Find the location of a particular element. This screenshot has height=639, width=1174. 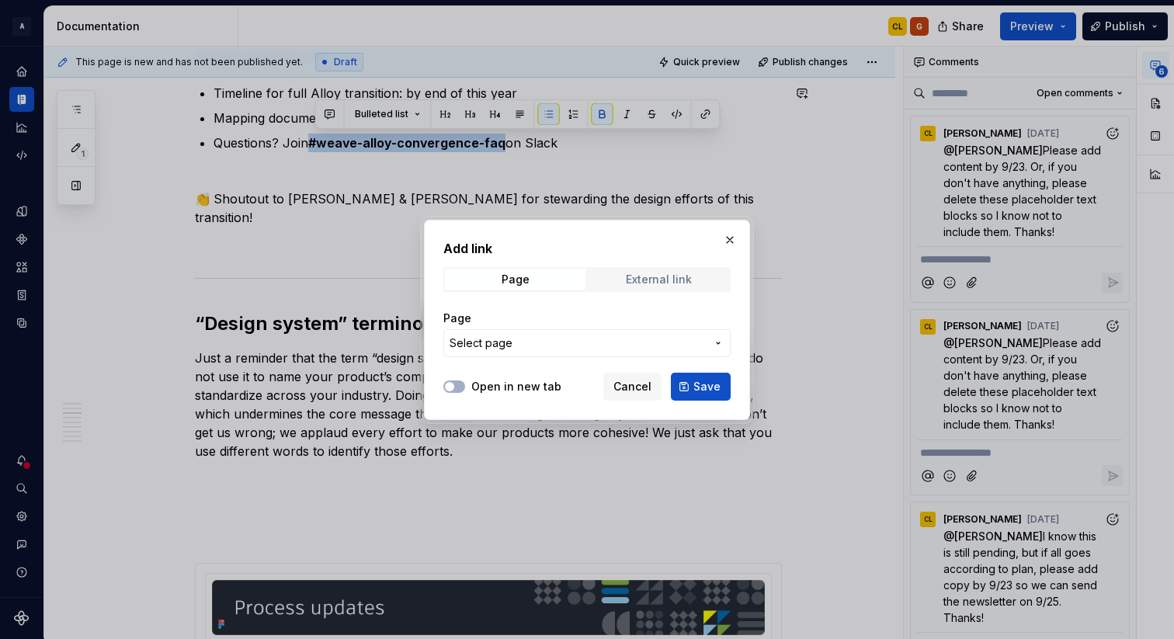

div: External link is located at coordinates (659, 280).